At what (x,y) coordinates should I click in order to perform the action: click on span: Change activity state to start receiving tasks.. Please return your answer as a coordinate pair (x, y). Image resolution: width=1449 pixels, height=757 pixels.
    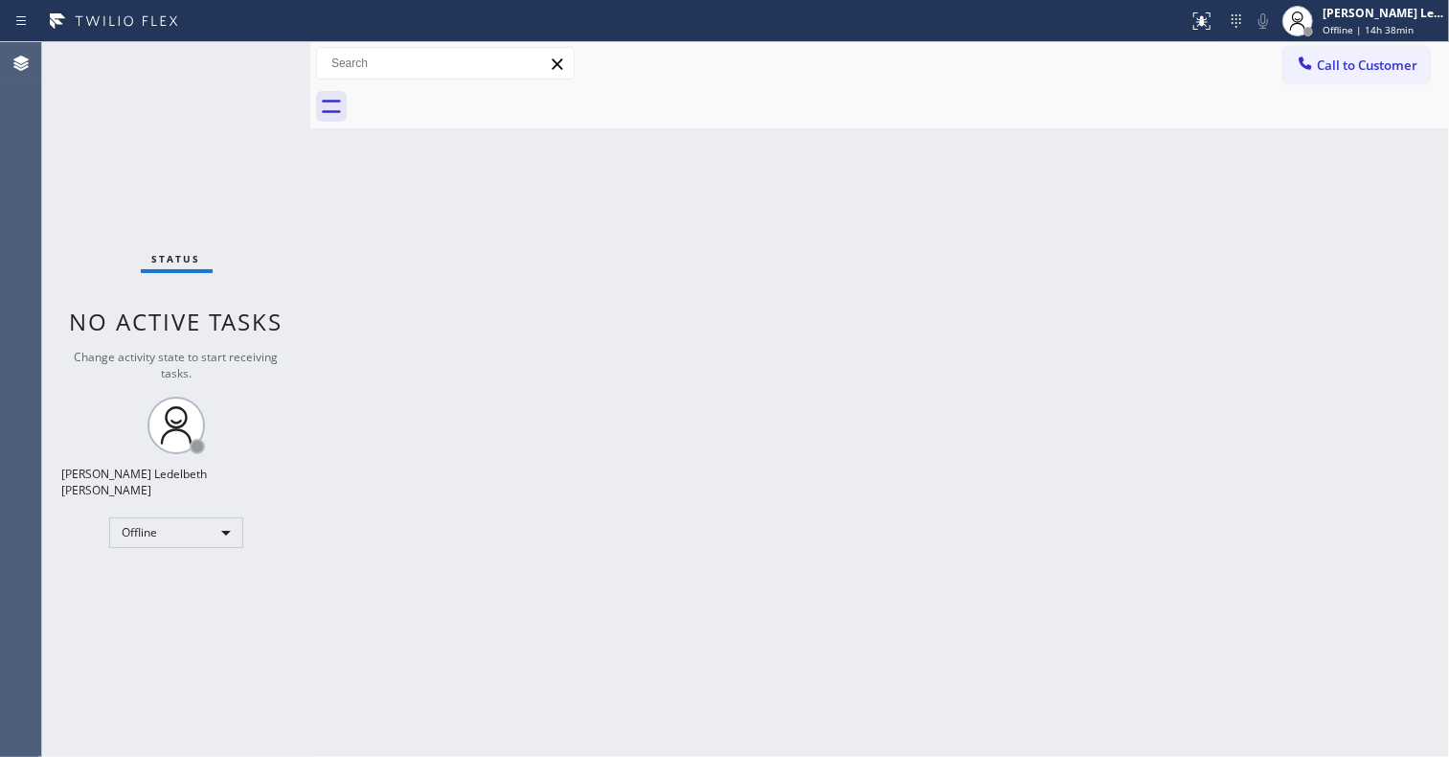
    Looking at the image, I should click on (176, 365).